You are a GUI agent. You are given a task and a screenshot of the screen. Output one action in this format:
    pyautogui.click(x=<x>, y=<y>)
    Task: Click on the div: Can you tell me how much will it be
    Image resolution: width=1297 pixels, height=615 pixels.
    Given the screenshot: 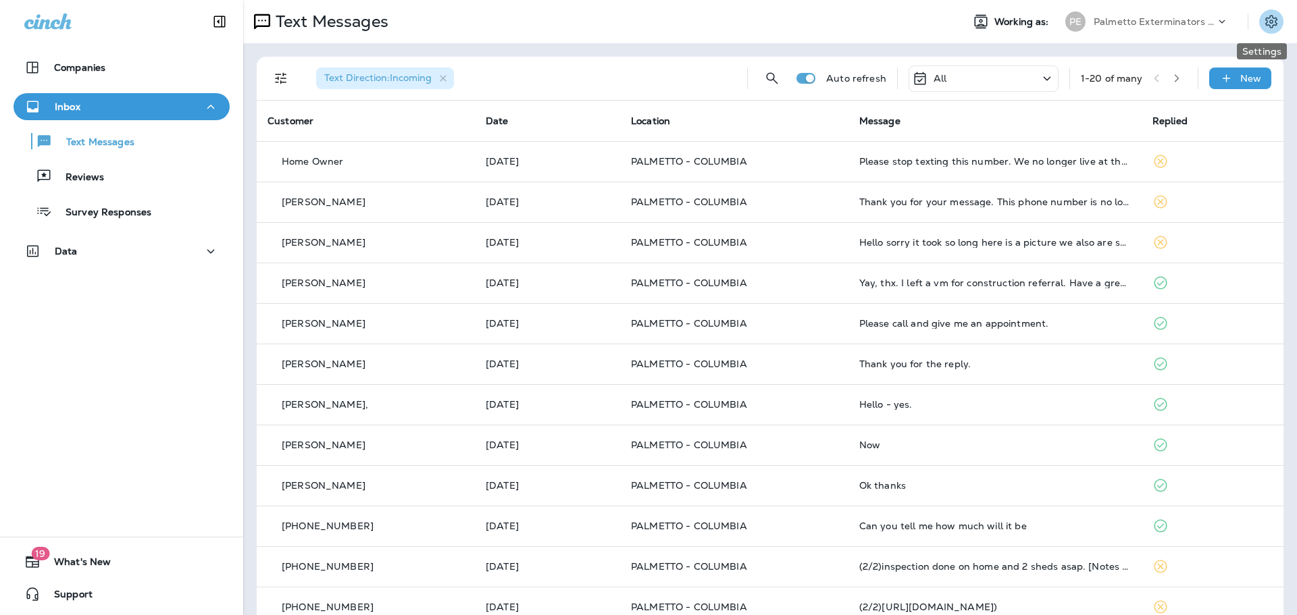 What is the action you would take?
    pyautogui.click(x=995, y=526)
    